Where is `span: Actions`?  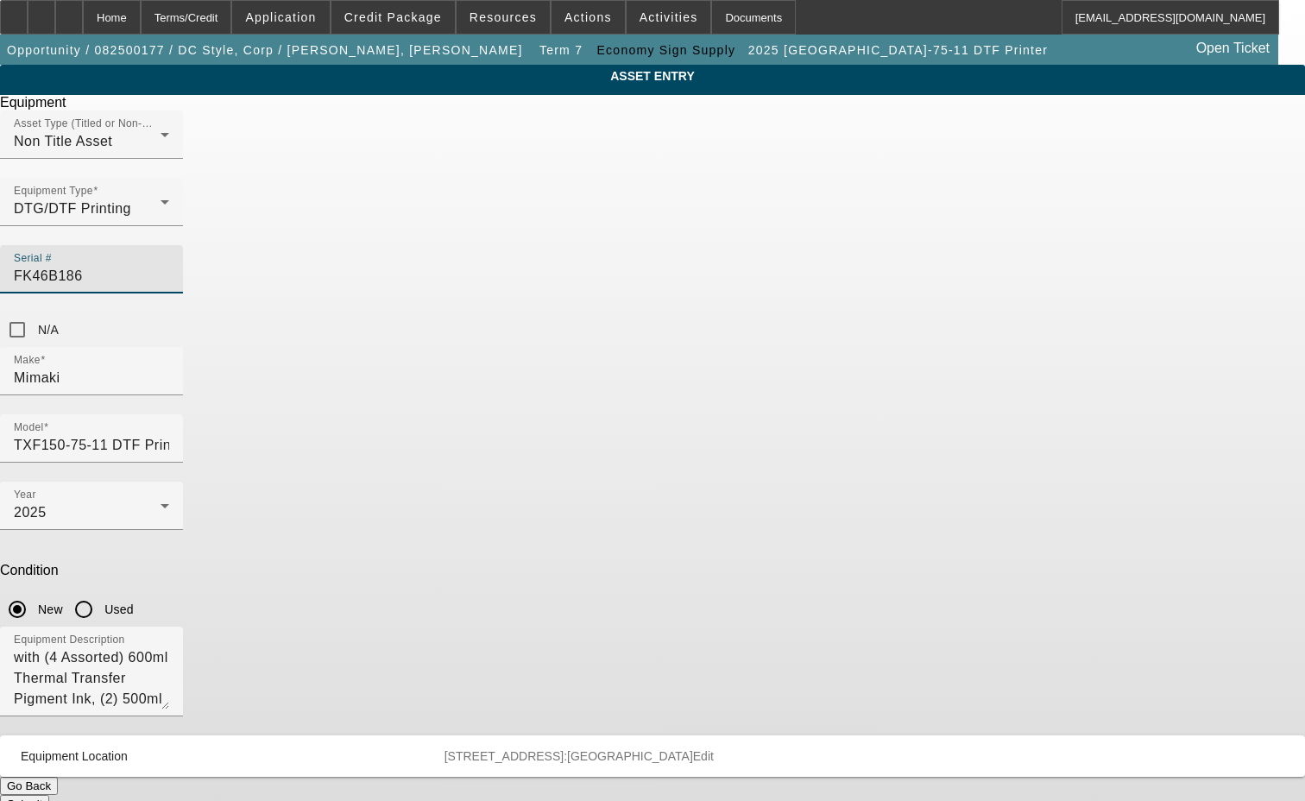
span: Actions is located at coordinates (588, 17).